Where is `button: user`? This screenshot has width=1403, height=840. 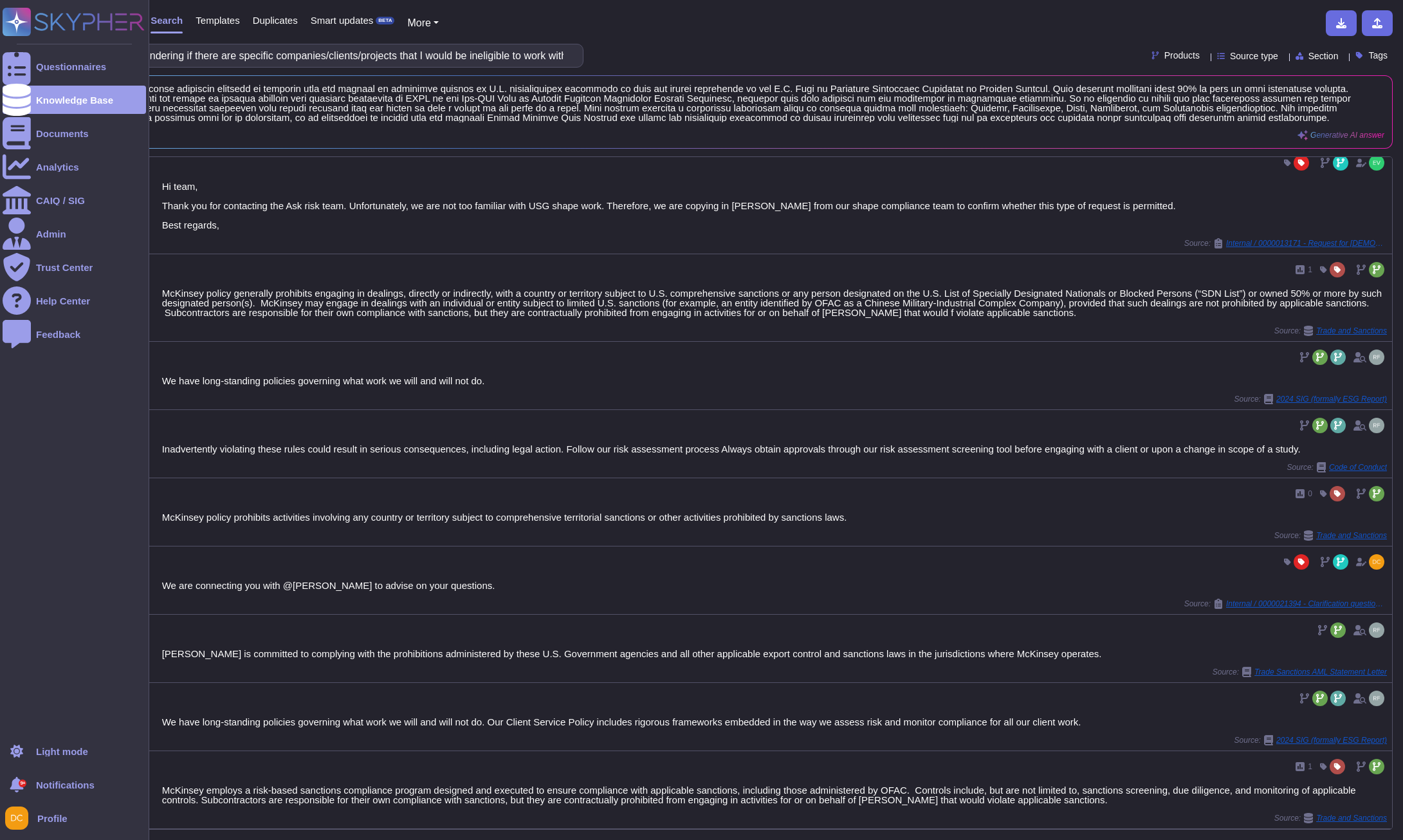
button: user is located at coordinates (20, 817).